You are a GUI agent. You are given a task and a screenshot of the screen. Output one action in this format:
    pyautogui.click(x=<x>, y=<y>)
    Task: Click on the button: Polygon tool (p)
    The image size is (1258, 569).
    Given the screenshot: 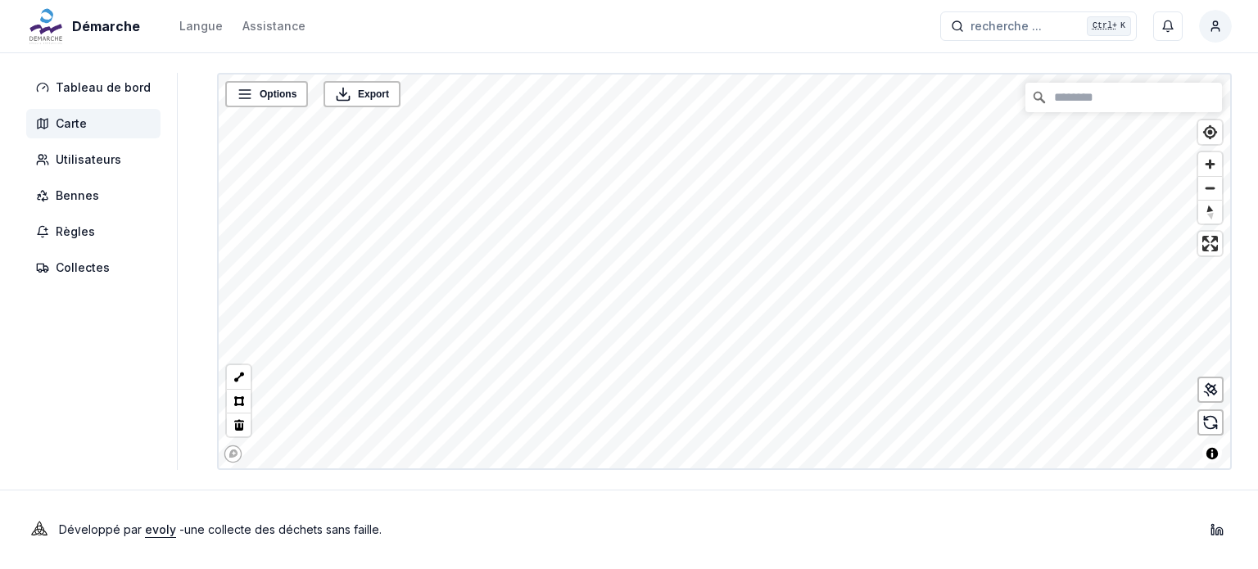 What is the action you would take?
    pyautogui.click(x=238, y=400)
    